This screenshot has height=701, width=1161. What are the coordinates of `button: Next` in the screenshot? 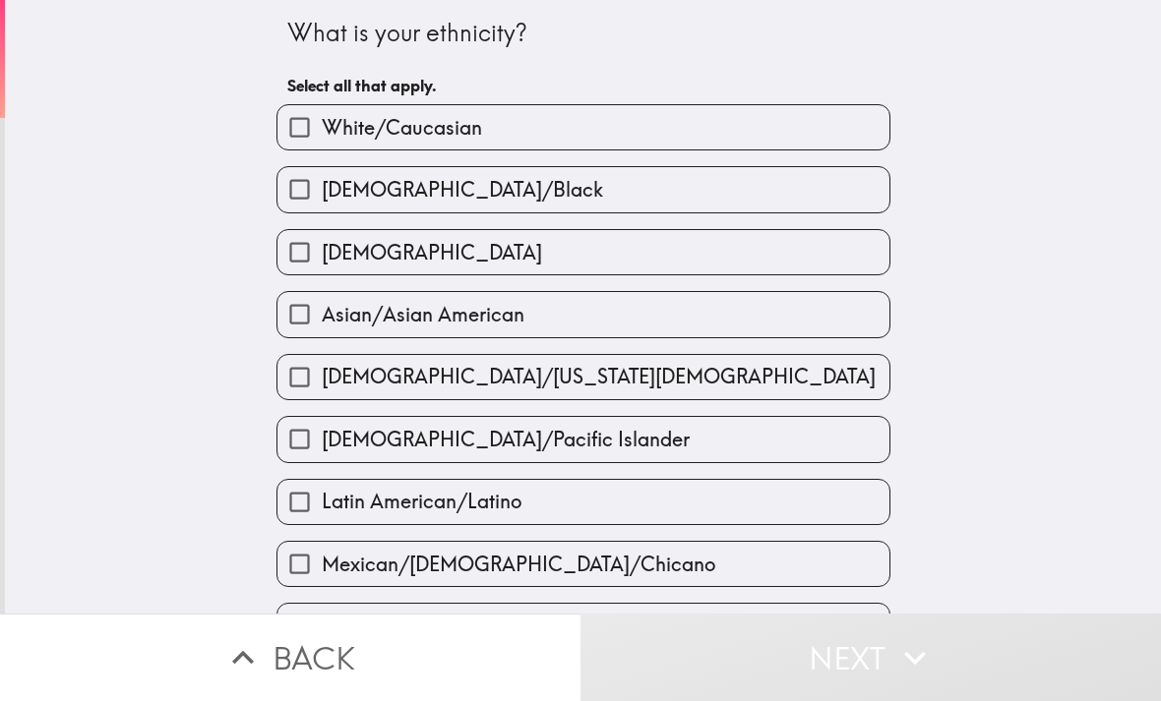 It's located at (871, 657).